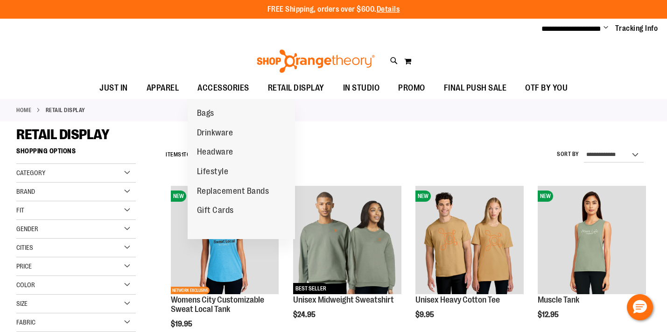 The image size is (667, 332). I want to click on span: PROMO, so click(412, 88).